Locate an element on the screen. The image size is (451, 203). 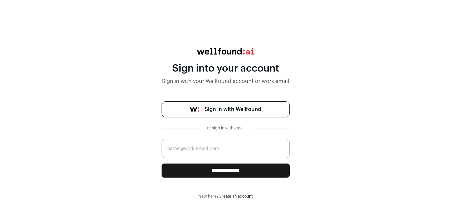
input: name@work-email.com is located at coordinates (226, 148).